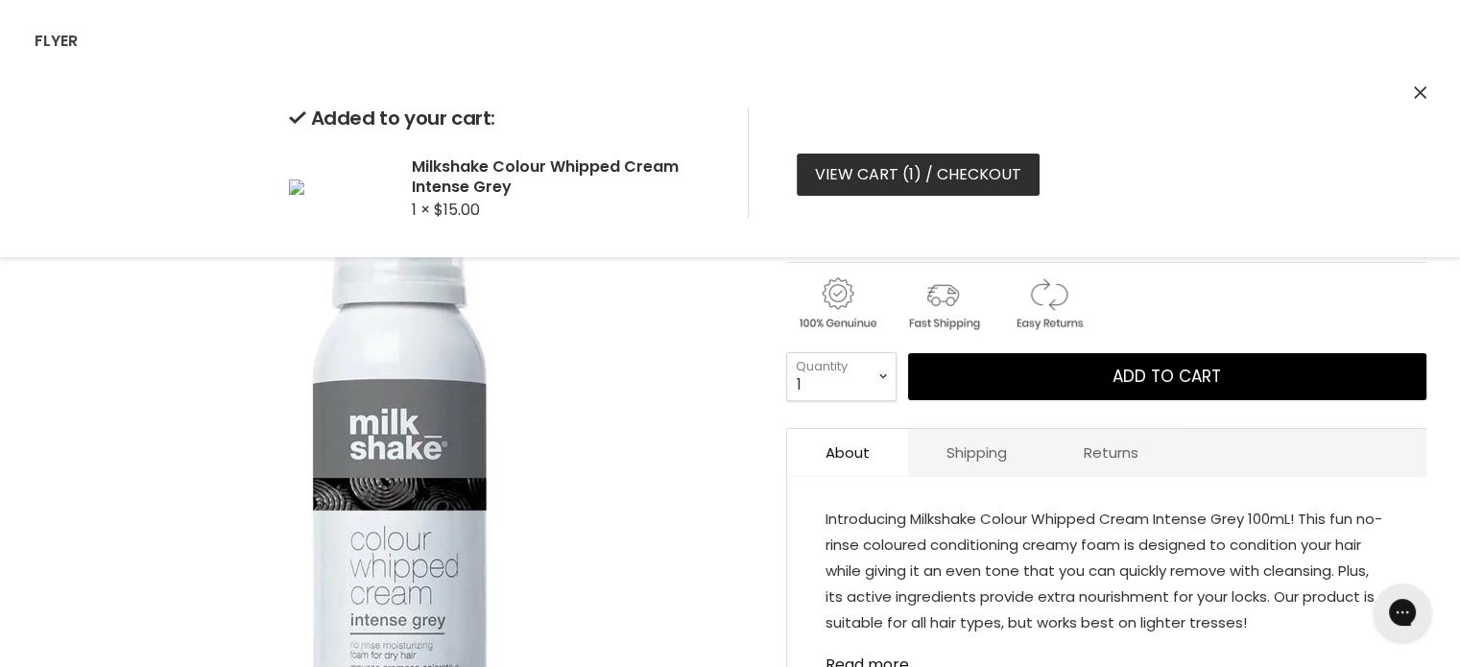 Image resolution: width=1460 pixels, height=667 pixels. Describe the element at coordinates (911, 174) in the screenshot. I see `span: 1` at that location.